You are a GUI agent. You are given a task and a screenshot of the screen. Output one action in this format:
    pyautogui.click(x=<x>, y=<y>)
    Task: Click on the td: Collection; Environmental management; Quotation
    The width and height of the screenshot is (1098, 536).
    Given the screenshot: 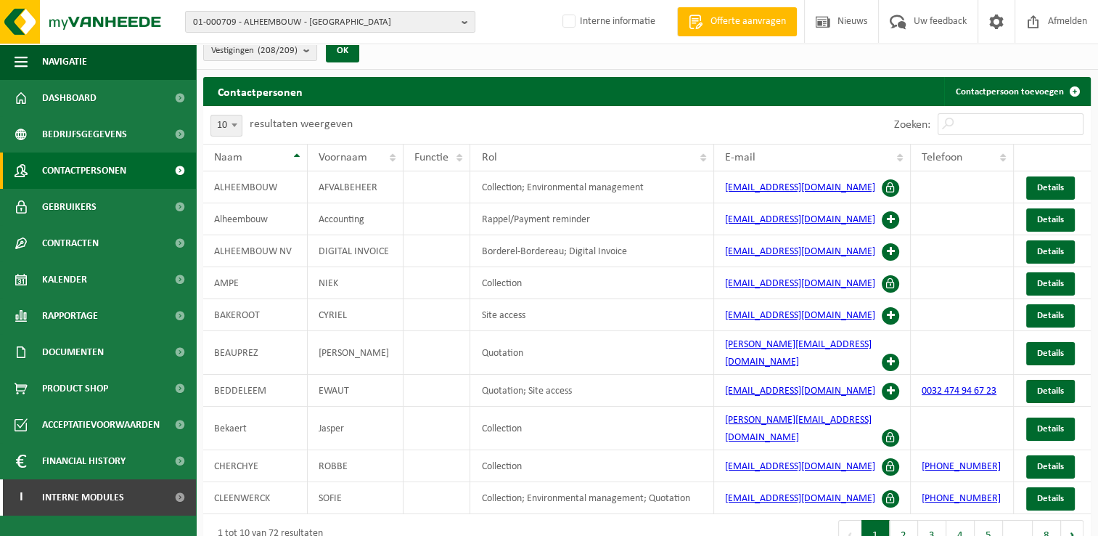 What is the action you would take?
    pyautogui.click(x=592, y=498)
    